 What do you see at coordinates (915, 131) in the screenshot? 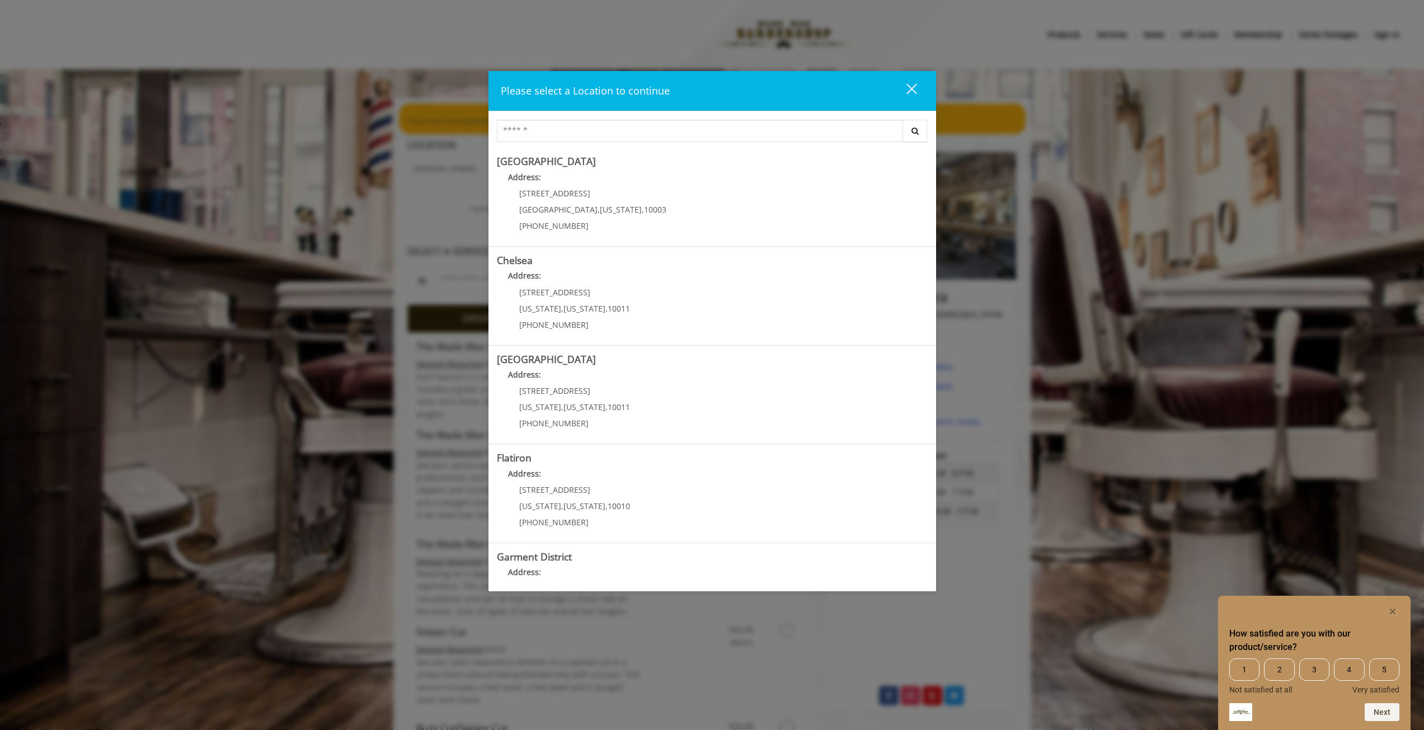
I see `i: Search button` at bounding box center [915, 131].